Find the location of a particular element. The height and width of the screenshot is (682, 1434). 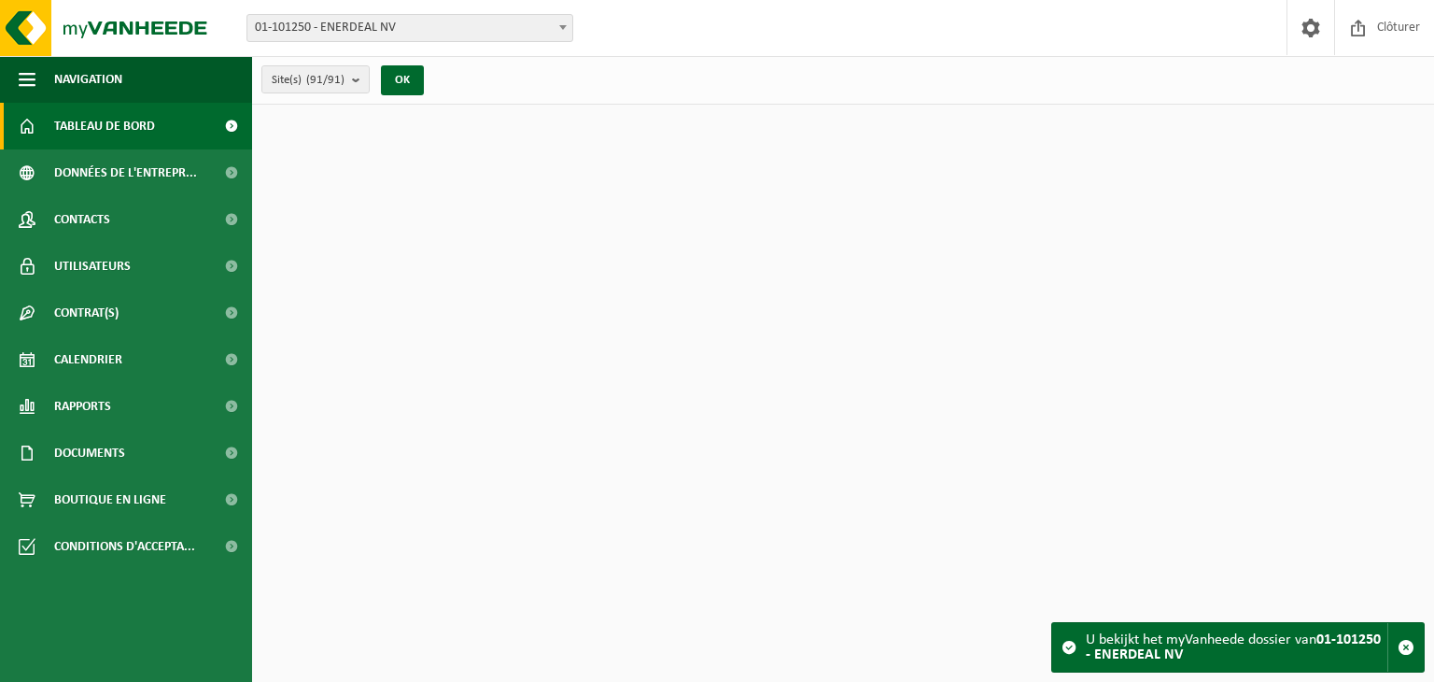

div: U bekijkt het myVanheede dossier van is located at coordinates (1236, 647).